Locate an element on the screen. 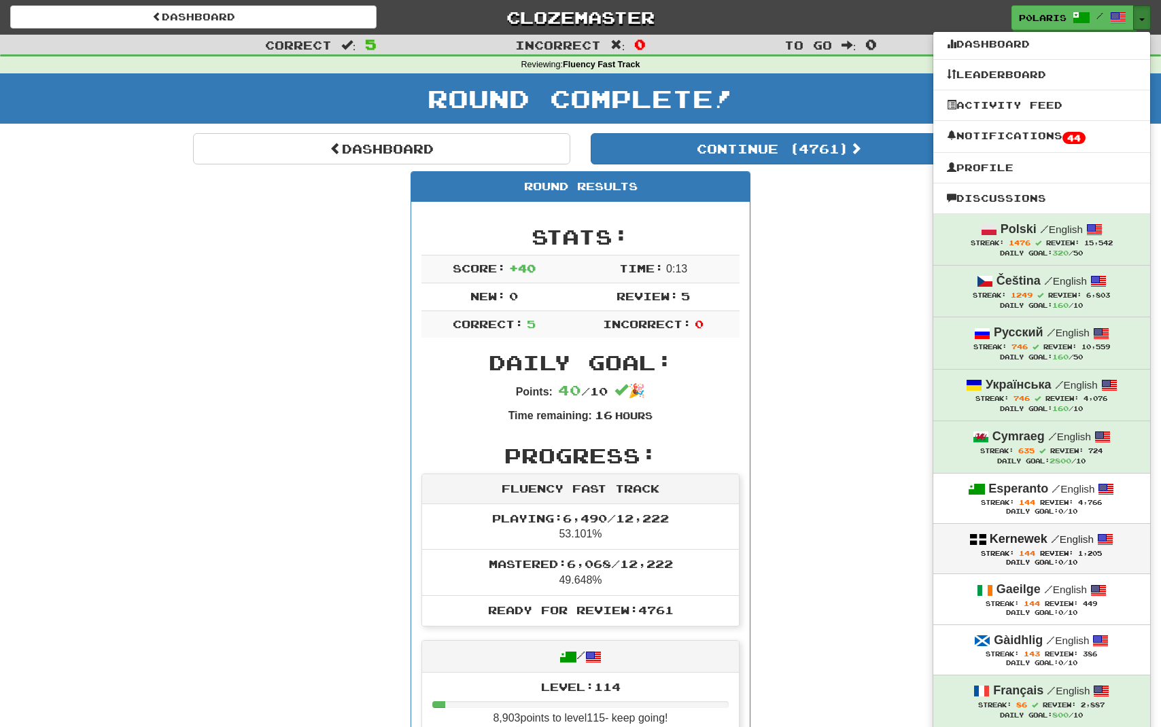  a: Esperanto /English Streak: 144 Review: 4,766 Daily Goal:0/10 is located at coordinates (1041, 498).